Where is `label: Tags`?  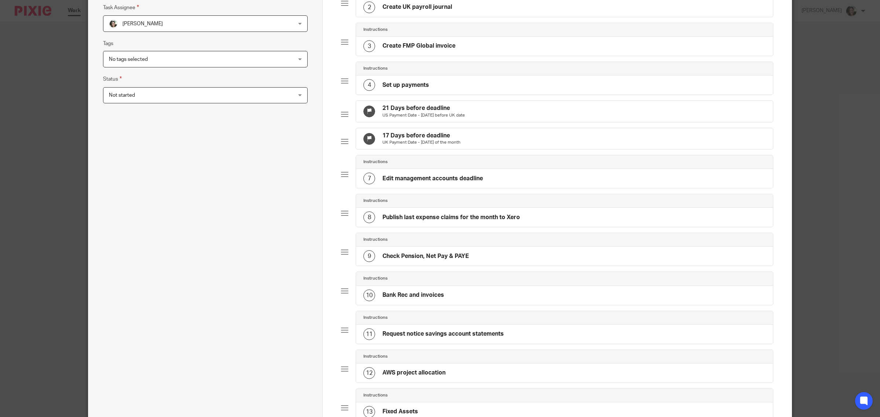 label: Tags is located at coordinates (108, 44).